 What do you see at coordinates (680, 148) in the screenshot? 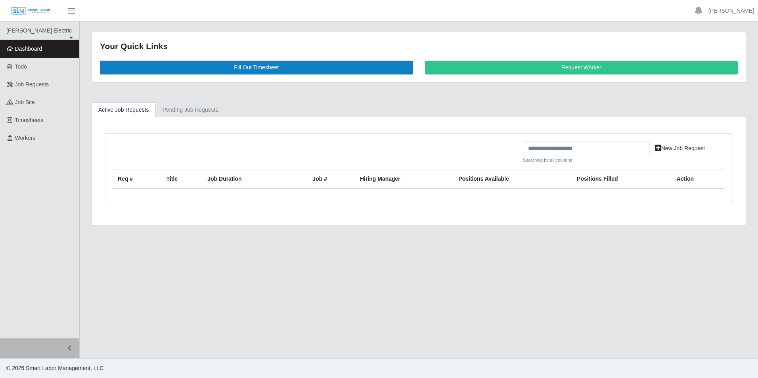
I see `a: New Job Request` at bounding box center [680, 148].